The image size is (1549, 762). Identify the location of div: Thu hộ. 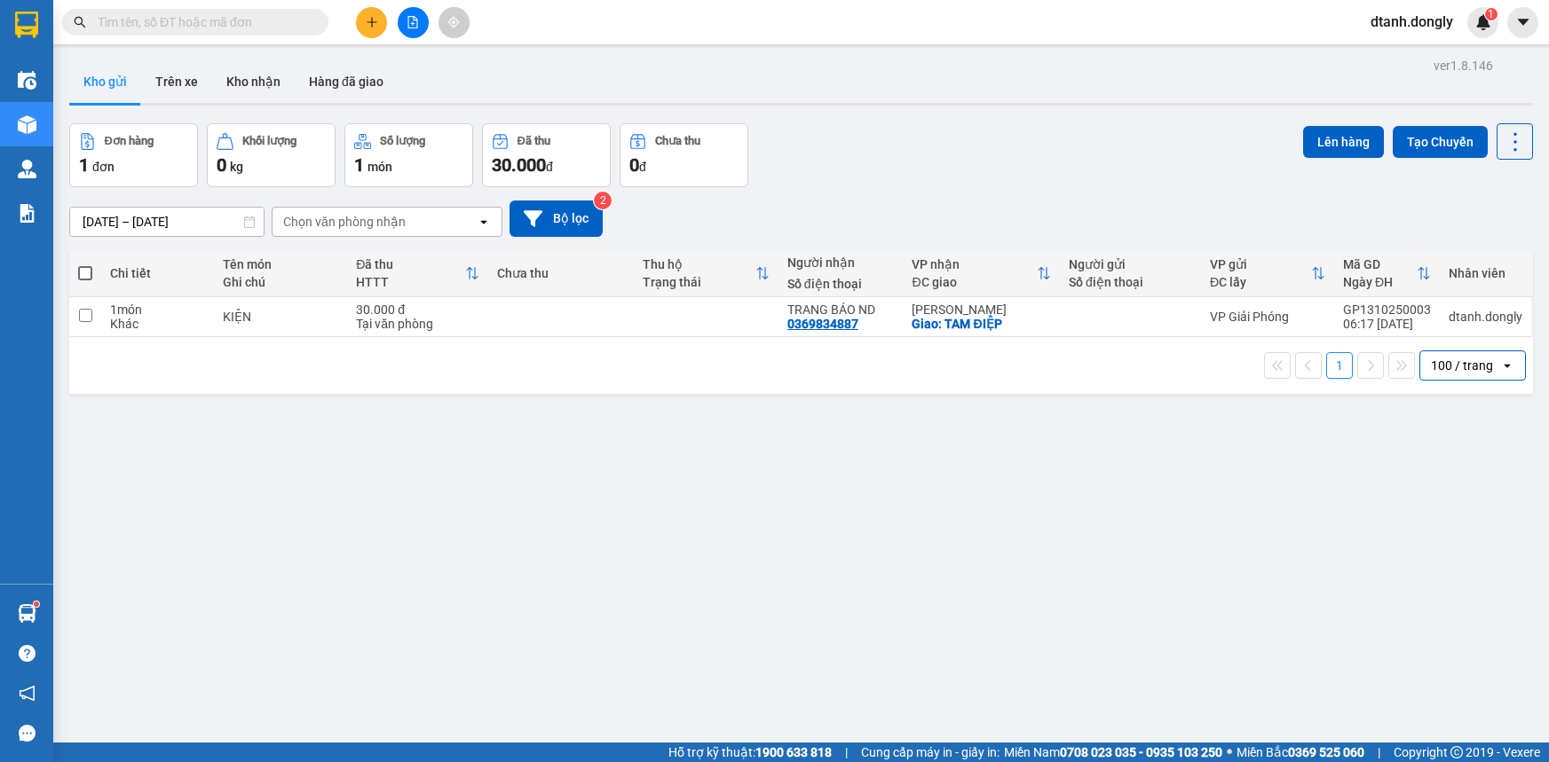
(699, 264).